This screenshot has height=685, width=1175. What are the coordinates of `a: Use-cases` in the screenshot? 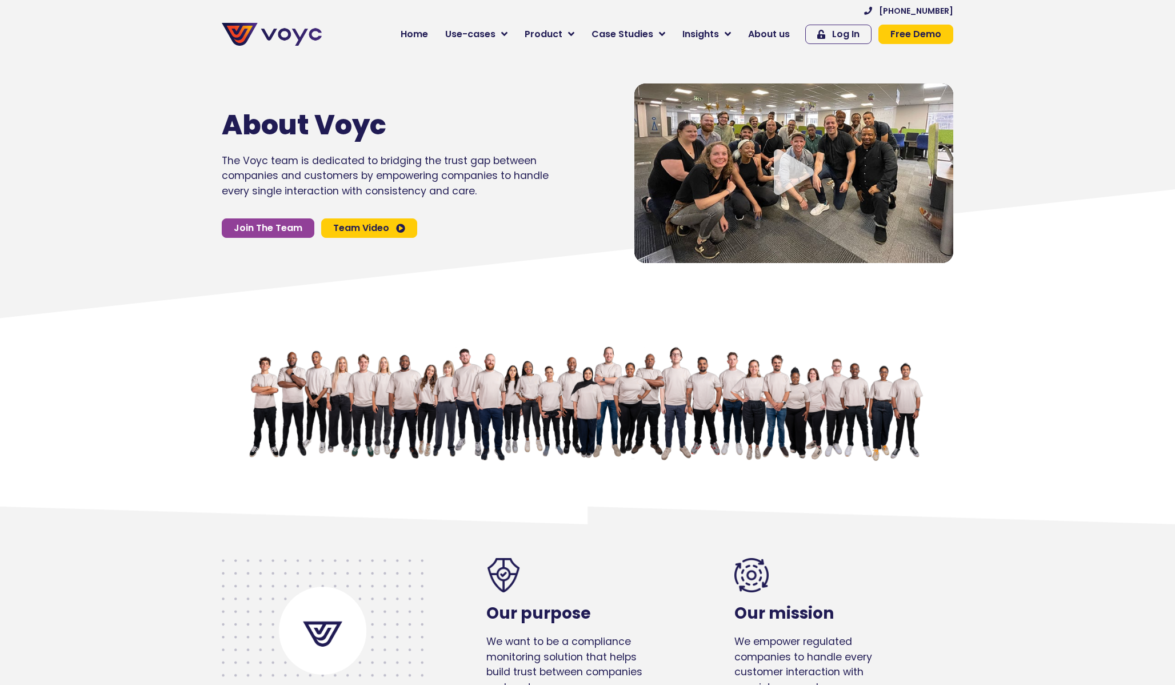 It's located at (476, 34).